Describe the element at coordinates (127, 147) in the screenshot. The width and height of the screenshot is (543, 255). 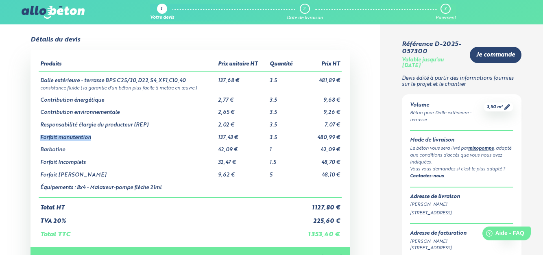
I see `td: Barbotine` at that location.